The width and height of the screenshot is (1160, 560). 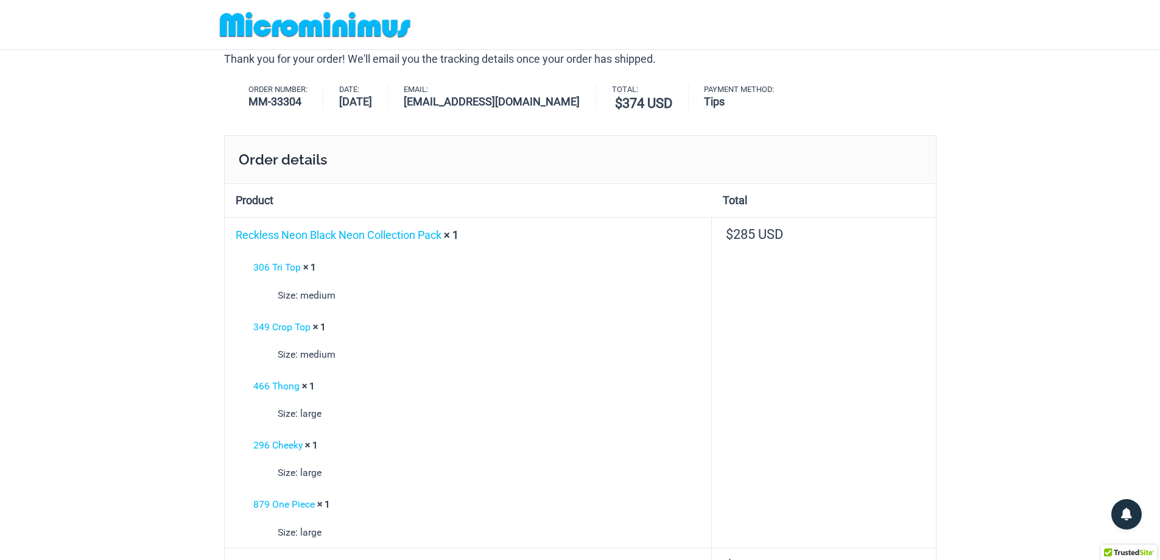 I want to click on li: Total:, so click(x=650, y=100).